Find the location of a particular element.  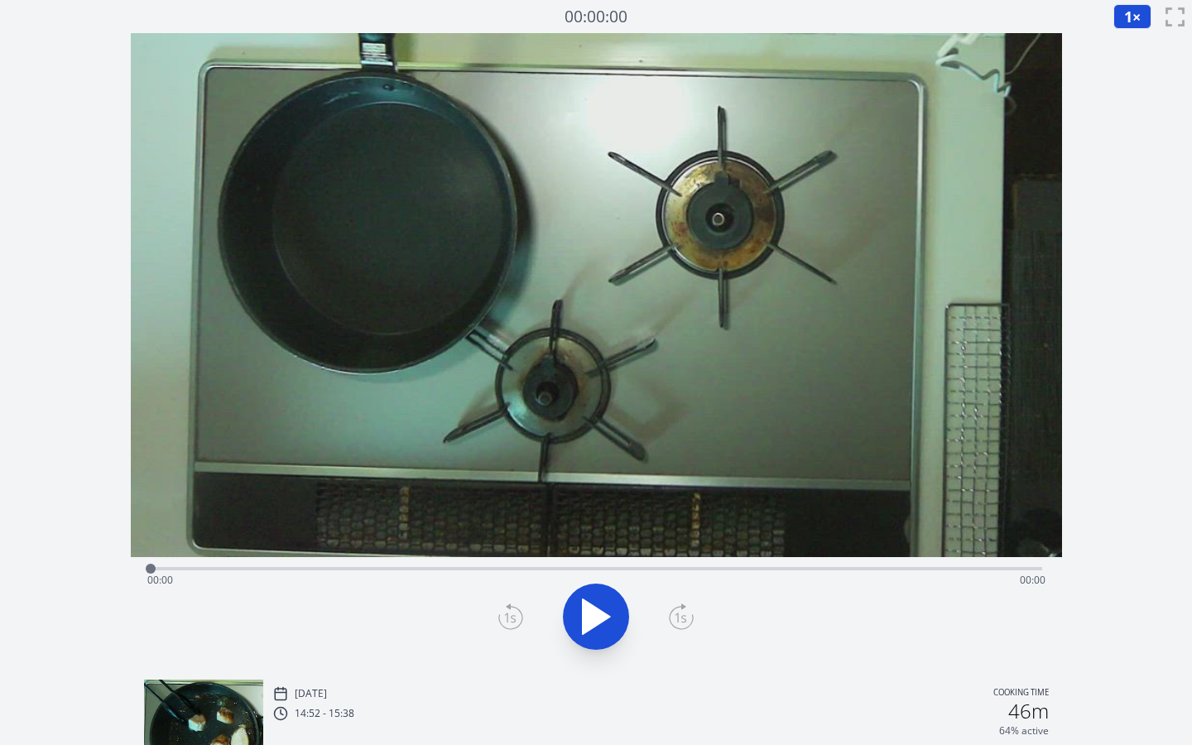

span: 1 is located at coordinates (1128, 17).